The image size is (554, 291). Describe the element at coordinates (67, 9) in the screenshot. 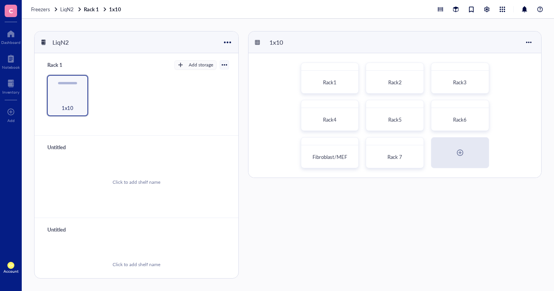

I see `span: LiqN2` at that location.